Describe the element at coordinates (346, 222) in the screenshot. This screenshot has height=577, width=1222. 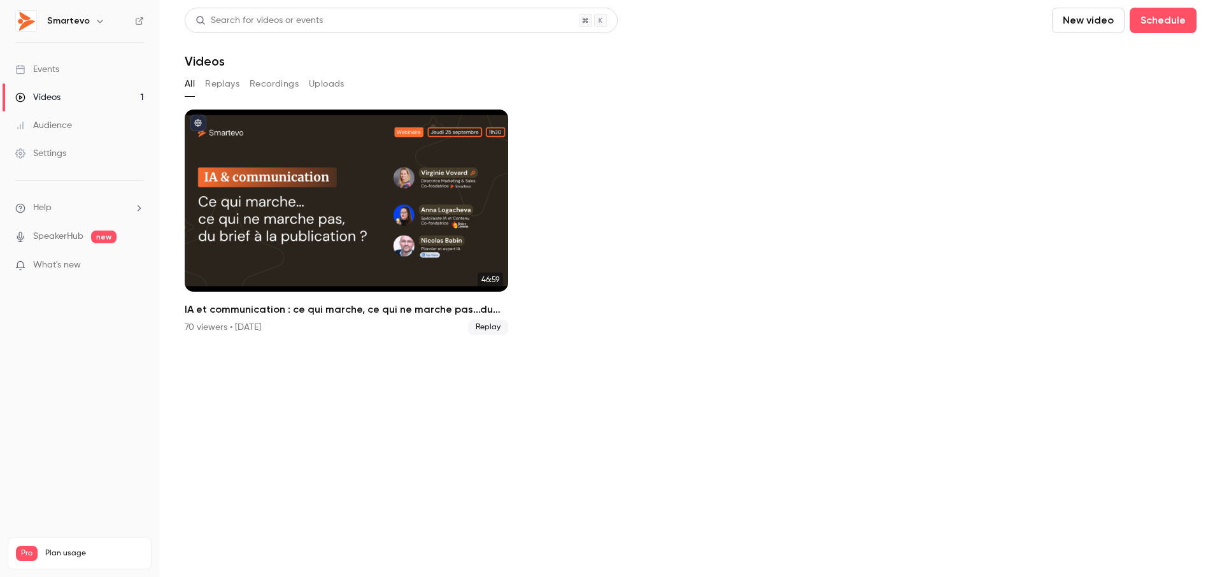
I see `li: IA et communication : ce qui marche, ce qui ne marche pas...du brief à la publication ?` at that location.